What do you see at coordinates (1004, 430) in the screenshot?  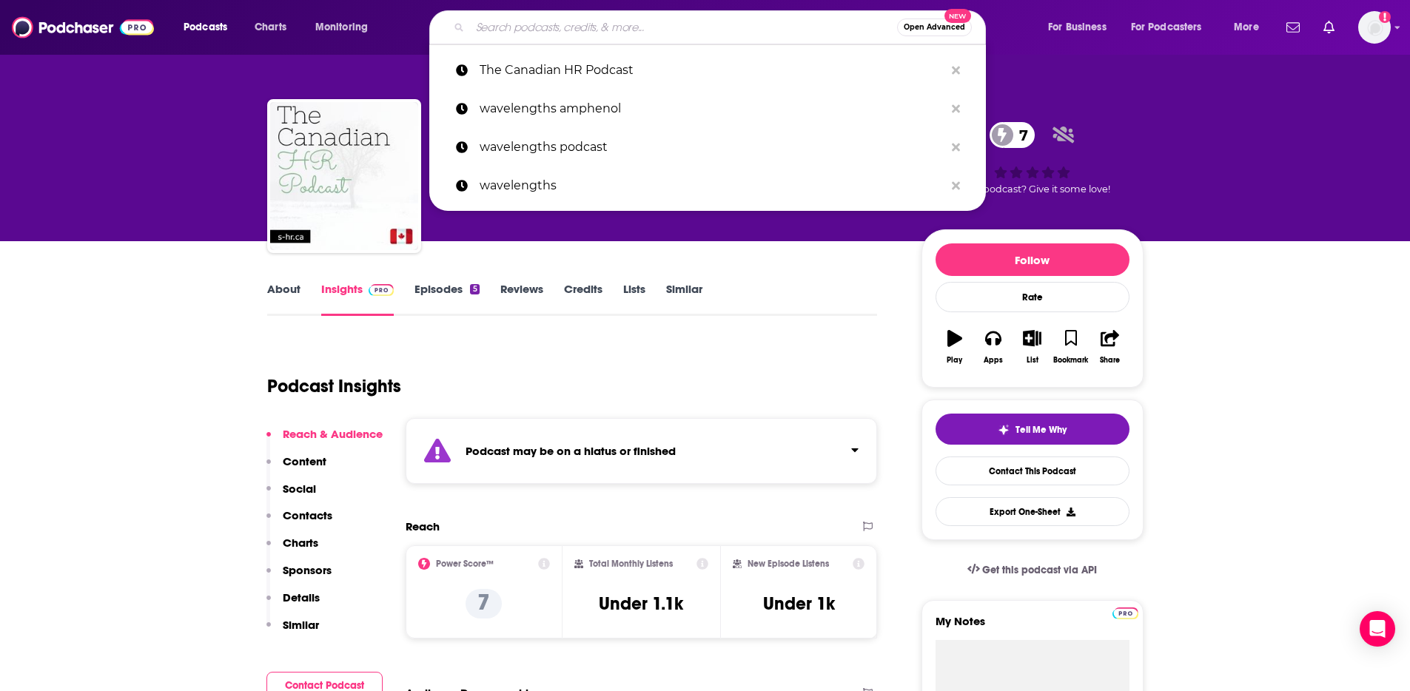 I see `img: tell me why sparkle` at bounding box center [1004, 430].